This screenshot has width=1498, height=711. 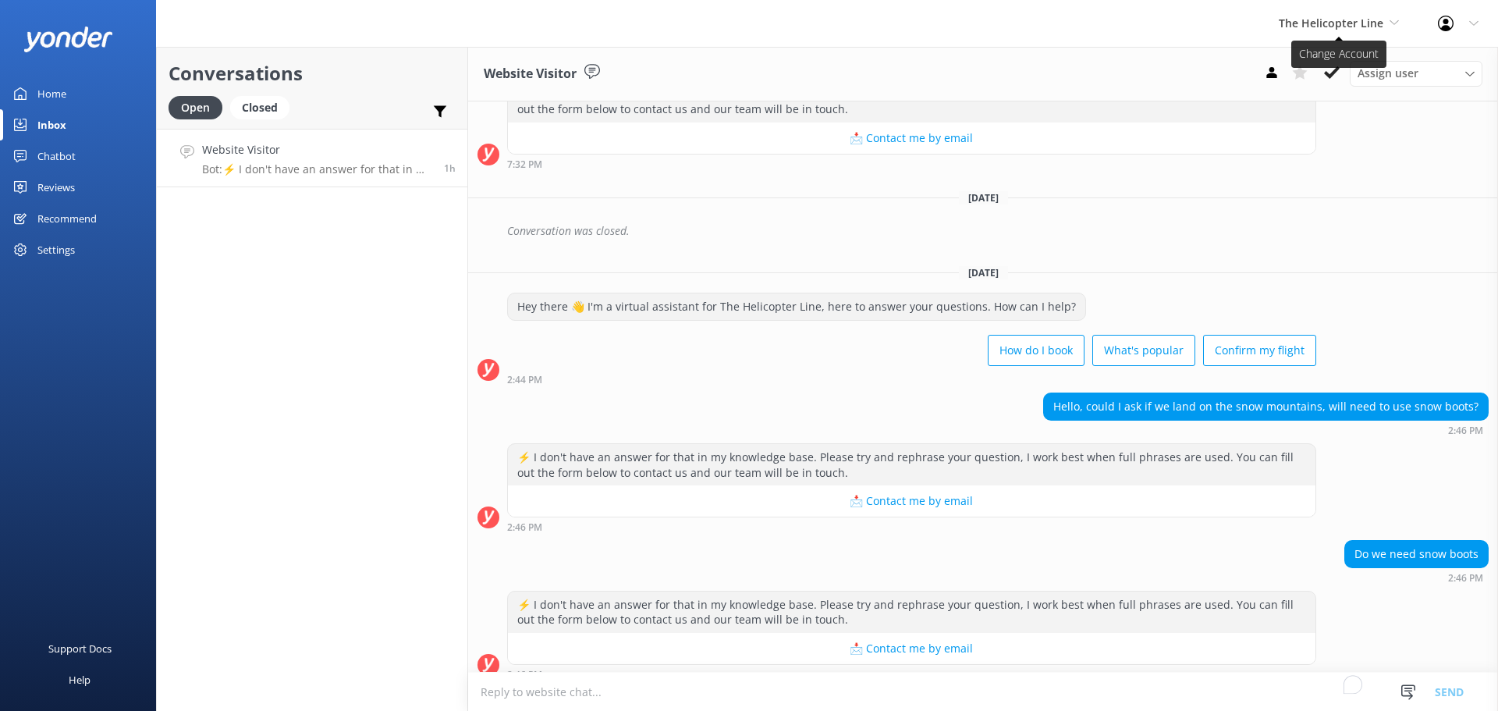 I want to click on div: Conversation was closed., so click(x=998, y=231).